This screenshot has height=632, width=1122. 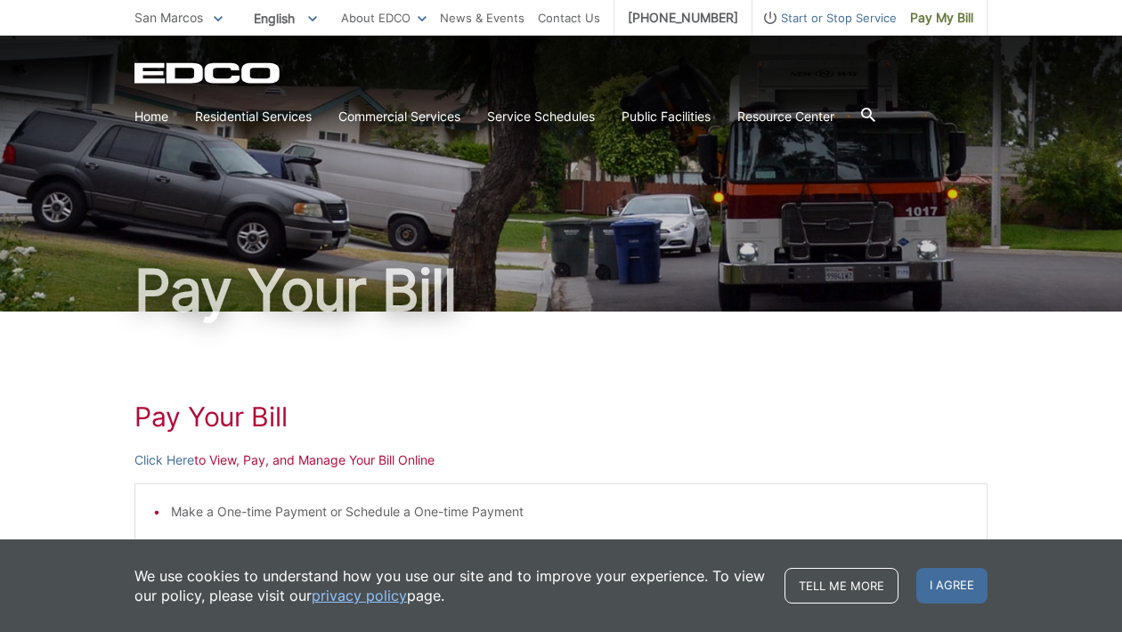 What do you see at coordinates (164, 460) in the screenshot?
I see `a: Click Here` at bounding box center [164, 460].